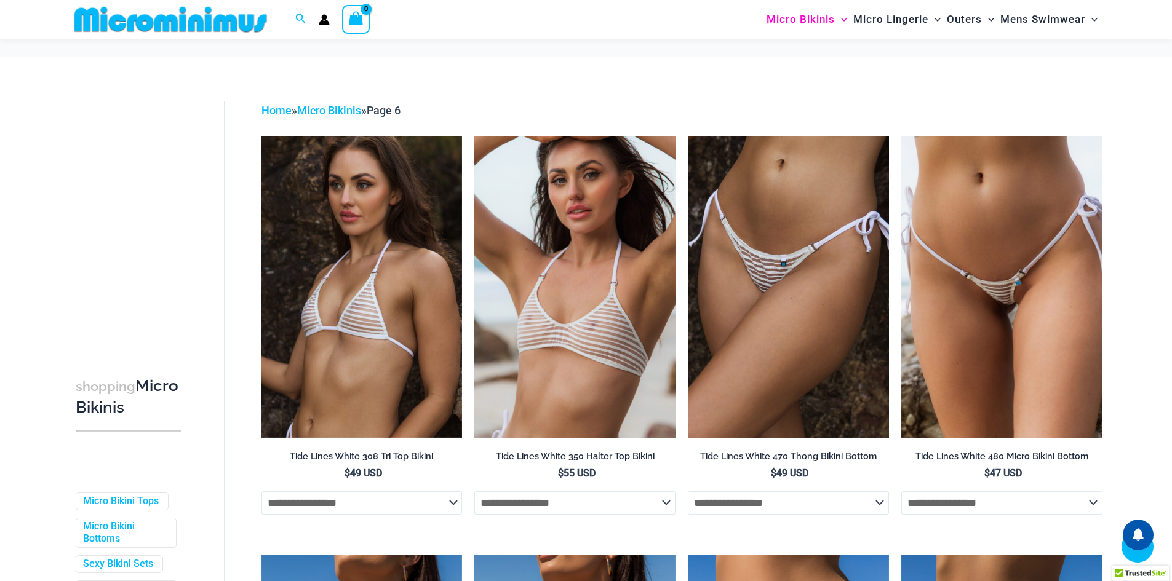 Image resolution: width=1172 pixels, height=581 pixels. Describe the element at coordinates (356, 19) in the screenshot. I see `a: View Shopping Cart, empty` at that location.